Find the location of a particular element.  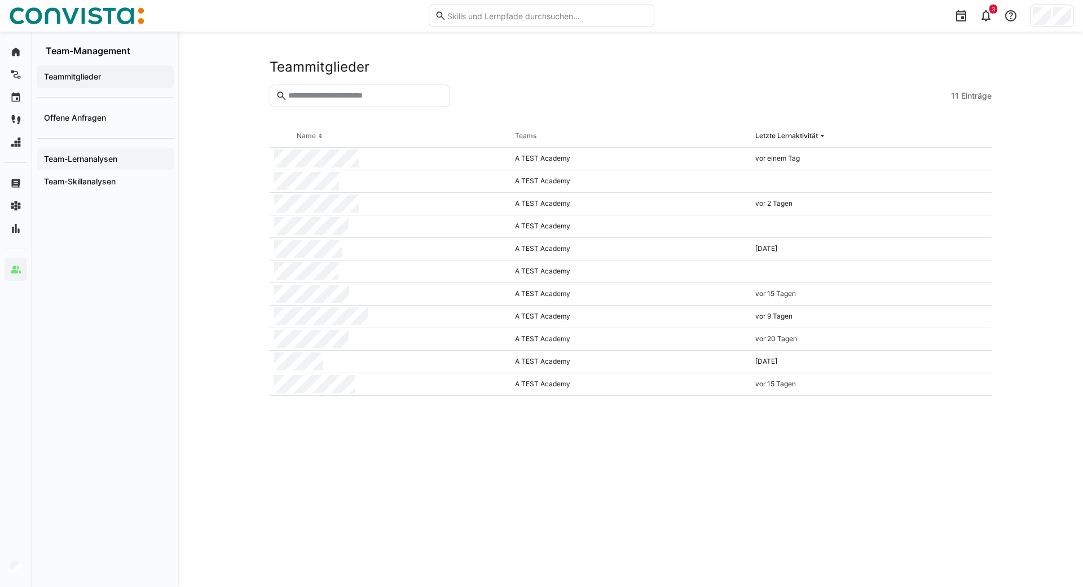

div: Name is located at coordinates (306, 136).